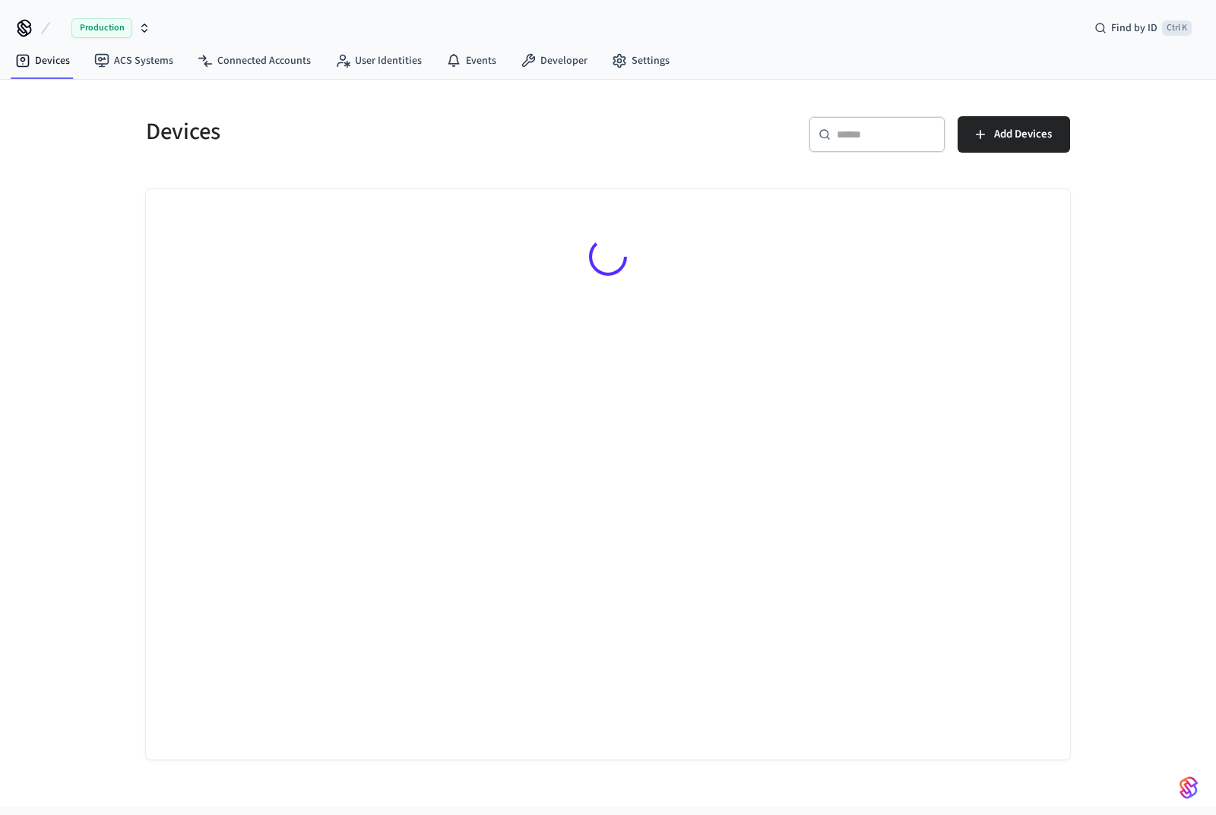  What do you see at coordinates (1023, 134) in the screenshot?
I see `span: Add Devices` at bounding box center [1023, 134].